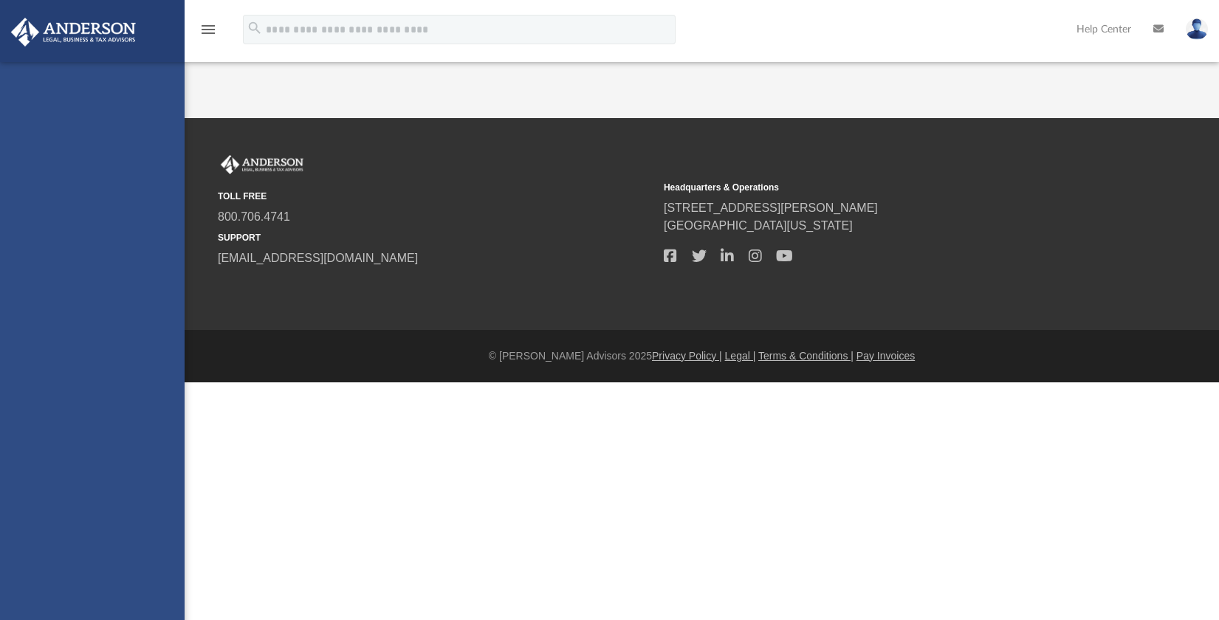 Image resolution: width=1219 pixels, height=620 pixels. What do you see at coordinates (208, 33) in the screenshot?
I see `a: menu` at bounding box center [208, 33].